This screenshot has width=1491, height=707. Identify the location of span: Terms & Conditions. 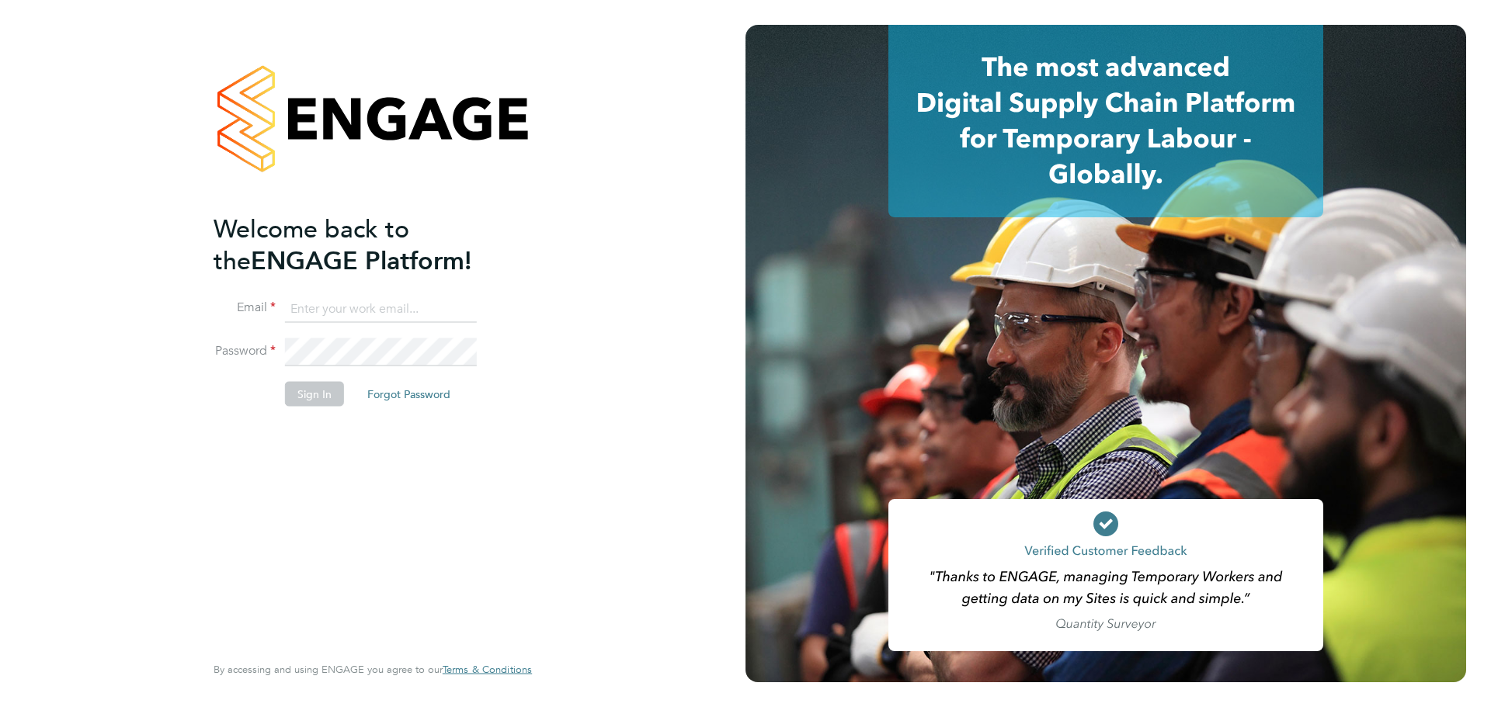
(487, 669).